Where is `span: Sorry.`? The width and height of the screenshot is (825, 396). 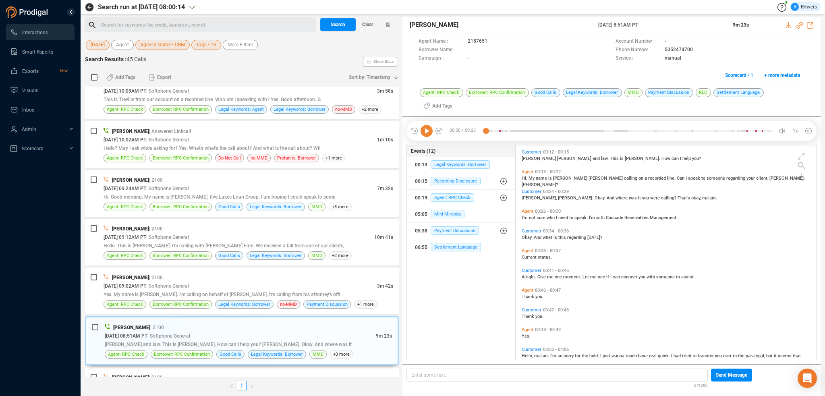
span: Sorry. is located at coordinates (766, 362).